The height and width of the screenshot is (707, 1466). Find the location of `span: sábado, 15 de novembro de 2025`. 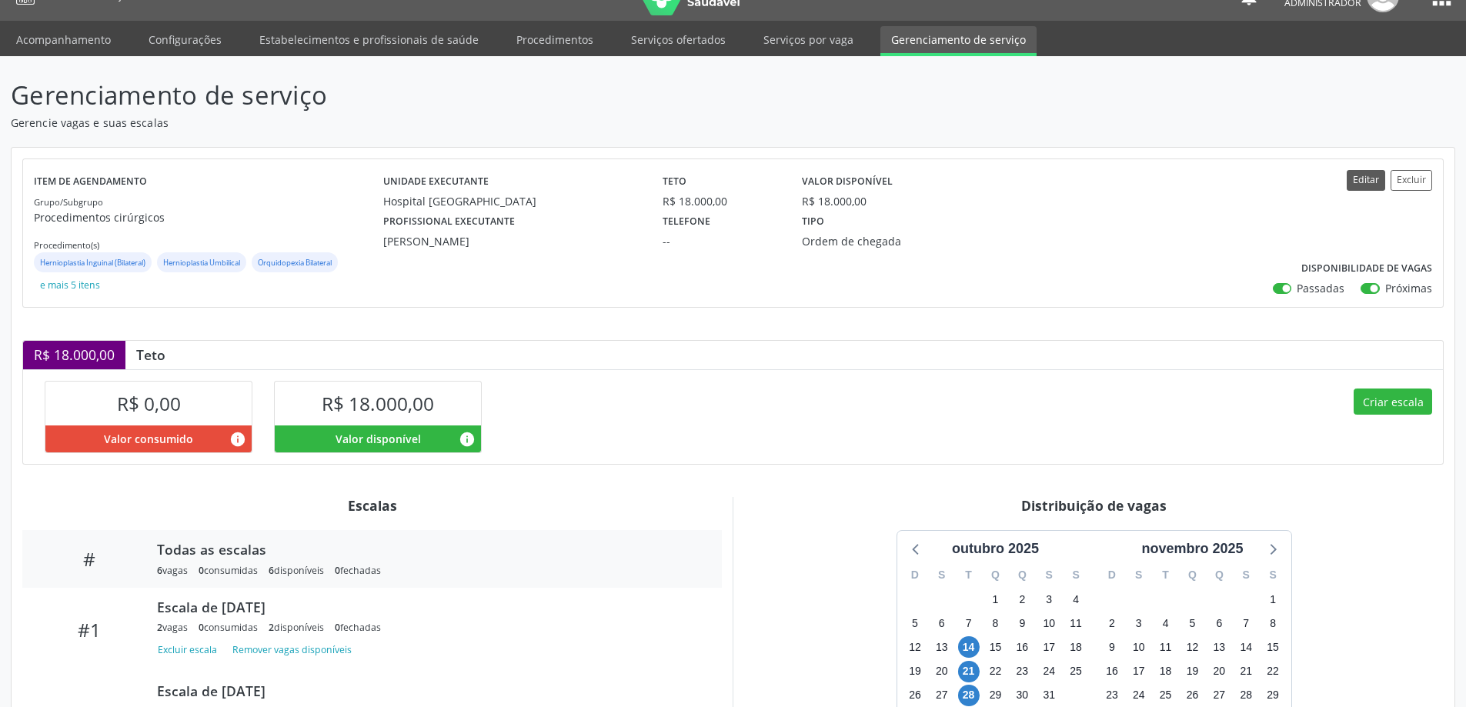

span: sábado, 15 de novembro de 2025 is located at coordinates (1272, 647).